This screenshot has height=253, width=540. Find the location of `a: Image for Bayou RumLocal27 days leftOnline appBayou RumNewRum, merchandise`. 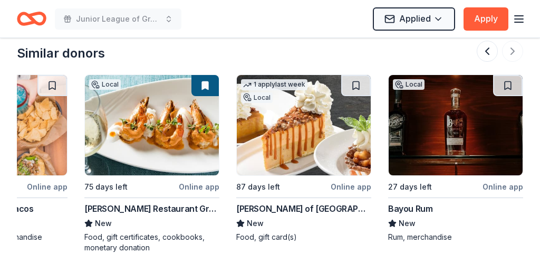

a: Image for Bayou RumLocal27 days leftOnline appBayou RumNewRum, merchandise is located at coordinates (456, 158).